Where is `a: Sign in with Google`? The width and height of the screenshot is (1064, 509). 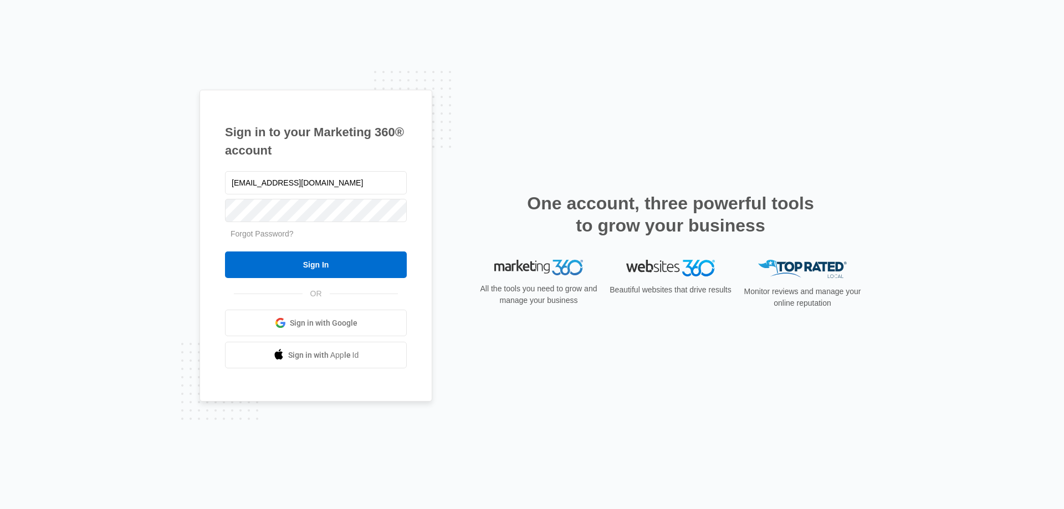 a: Sign in with Google is located at coordinates (316, 323).